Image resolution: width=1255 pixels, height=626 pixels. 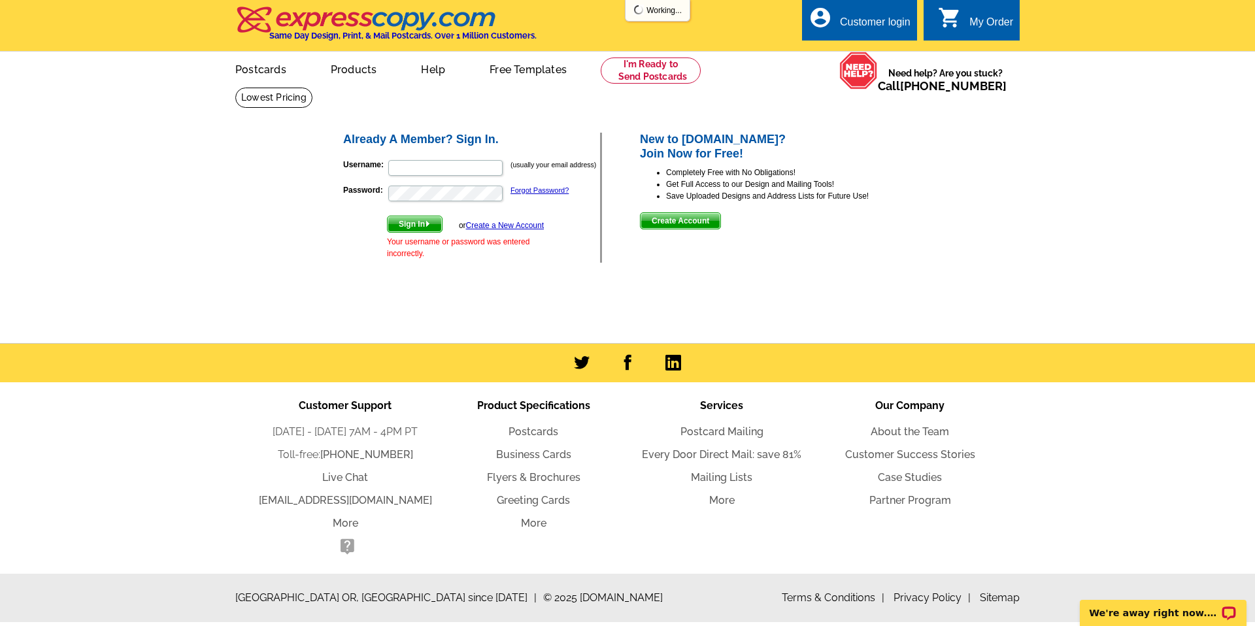 I want to click on button: Sign In, so click(x=414, y=224).